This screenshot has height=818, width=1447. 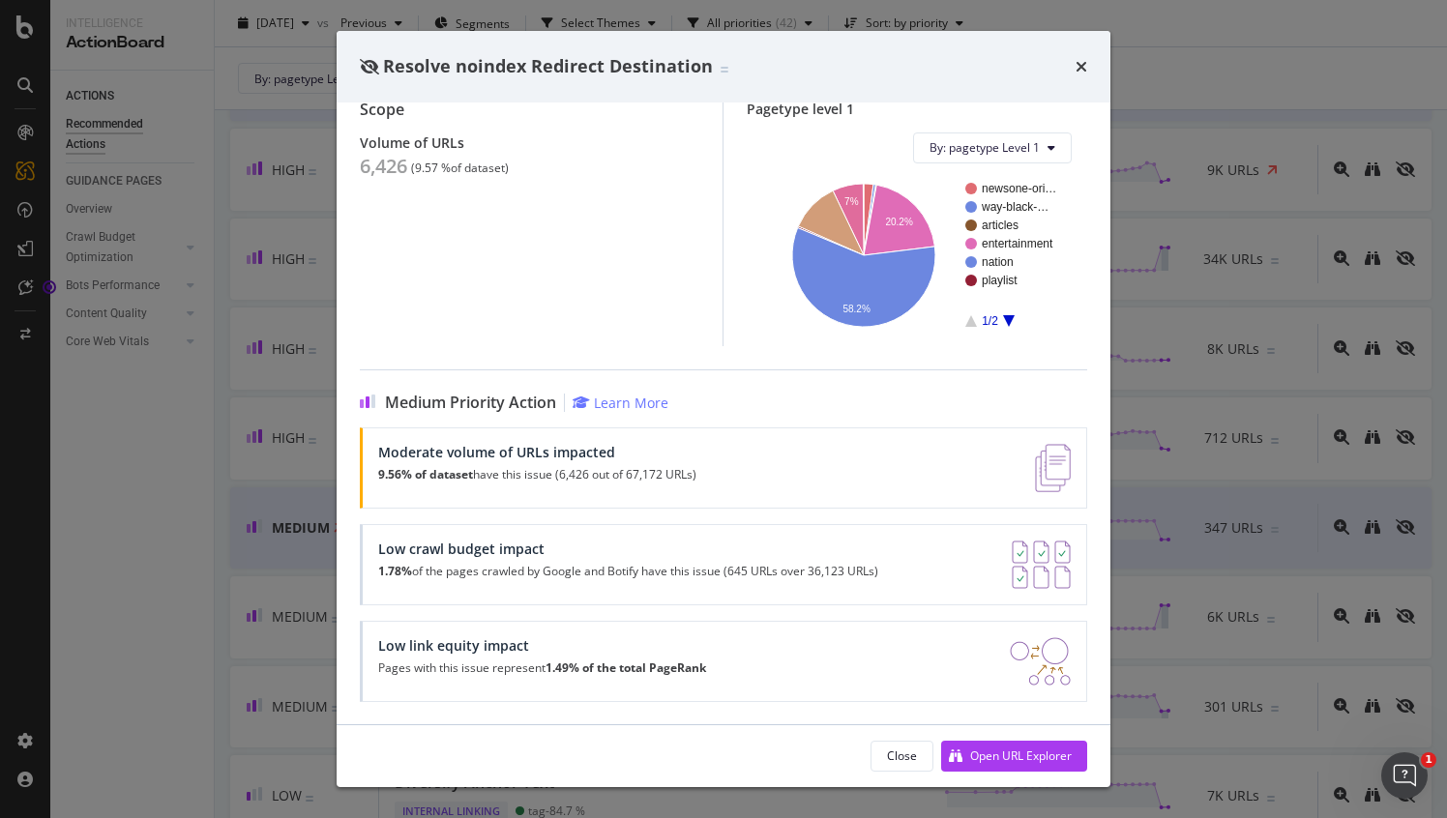 What do you see at coordinates (723, 409) in the screenshot?
I see `div: modal` at bounding box center [723, 409].